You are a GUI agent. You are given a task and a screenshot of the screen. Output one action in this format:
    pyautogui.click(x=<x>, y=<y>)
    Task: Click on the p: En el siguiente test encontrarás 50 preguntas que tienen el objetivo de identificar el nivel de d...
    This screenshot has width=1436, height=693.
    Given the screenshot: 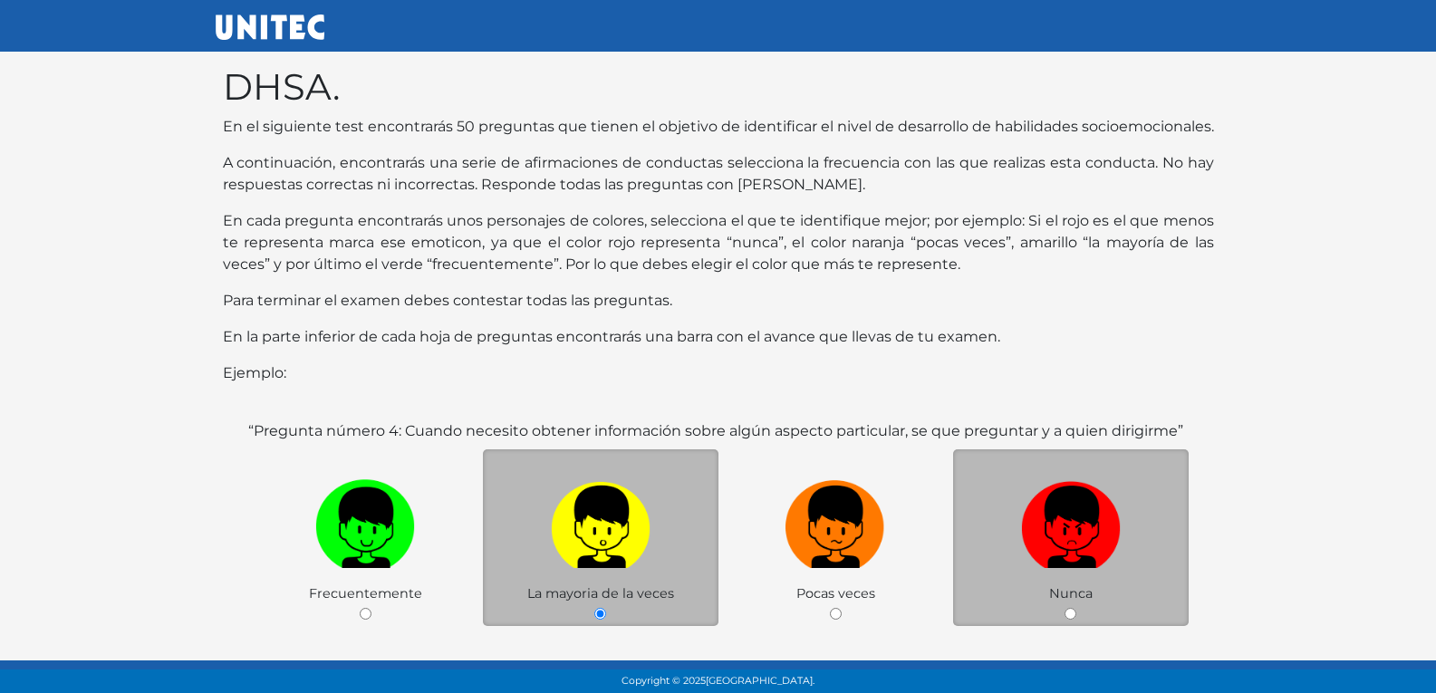 What is the action you would take?
    pyautogui.click(x=719, y=127)
    